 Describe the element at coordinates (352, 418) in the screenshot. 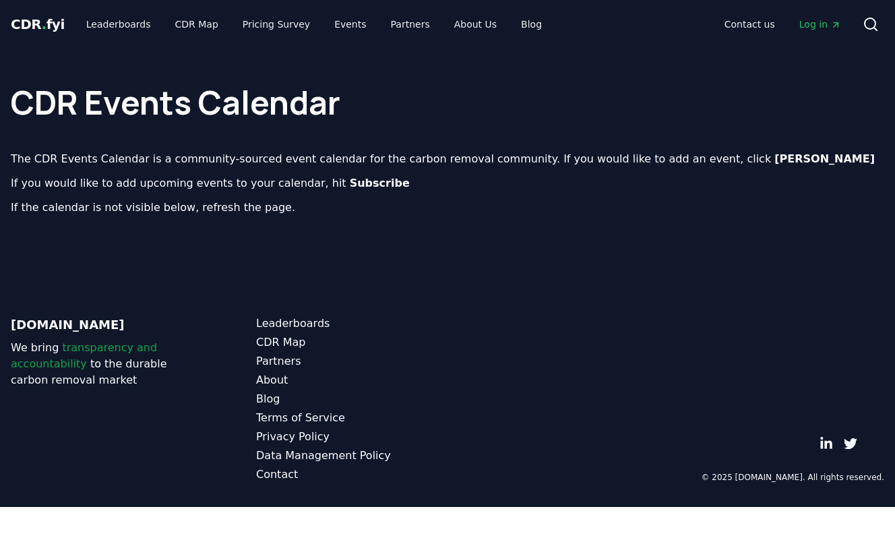

I see `a: Terms of Service` at that location.